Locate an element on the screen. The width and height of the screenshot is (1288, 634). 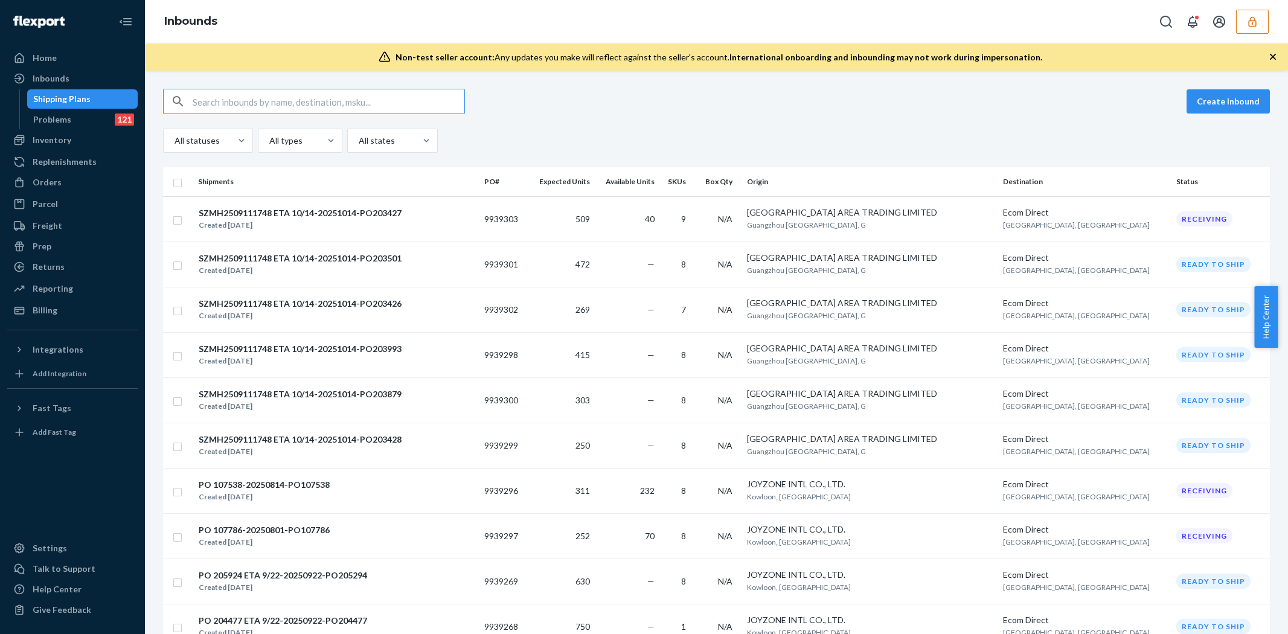
div: SZMH2509111748 ETA 10/14-20251014-PO203427 is located at coordinates (300, 213).